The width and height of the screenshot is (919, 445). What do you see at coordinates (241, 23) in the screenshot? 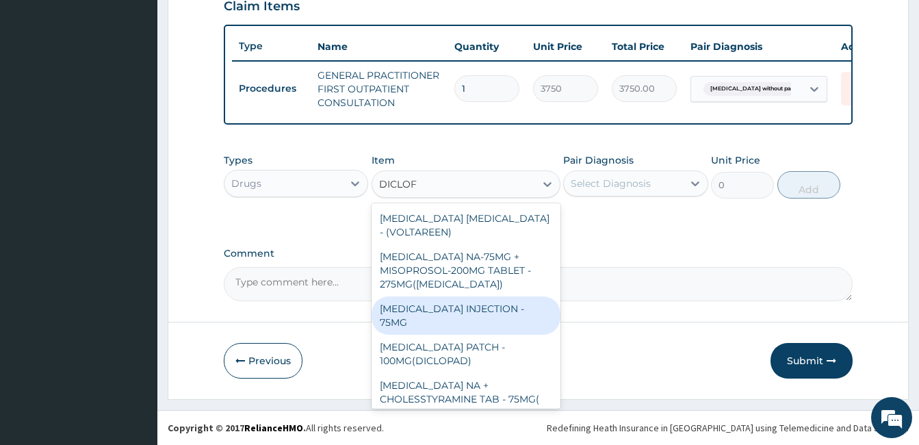
I see `div: Minimize live chat window` at bounding box center [241, 23].